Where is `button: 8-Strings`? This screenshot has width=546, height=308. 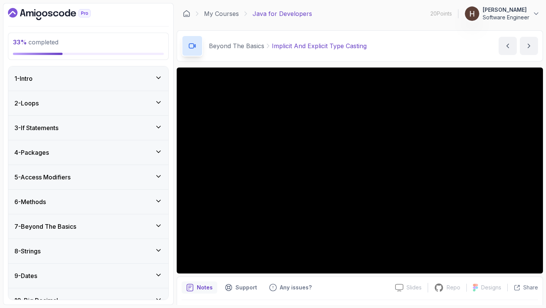
button: 8-Strings is located at coordinates (88, 251).